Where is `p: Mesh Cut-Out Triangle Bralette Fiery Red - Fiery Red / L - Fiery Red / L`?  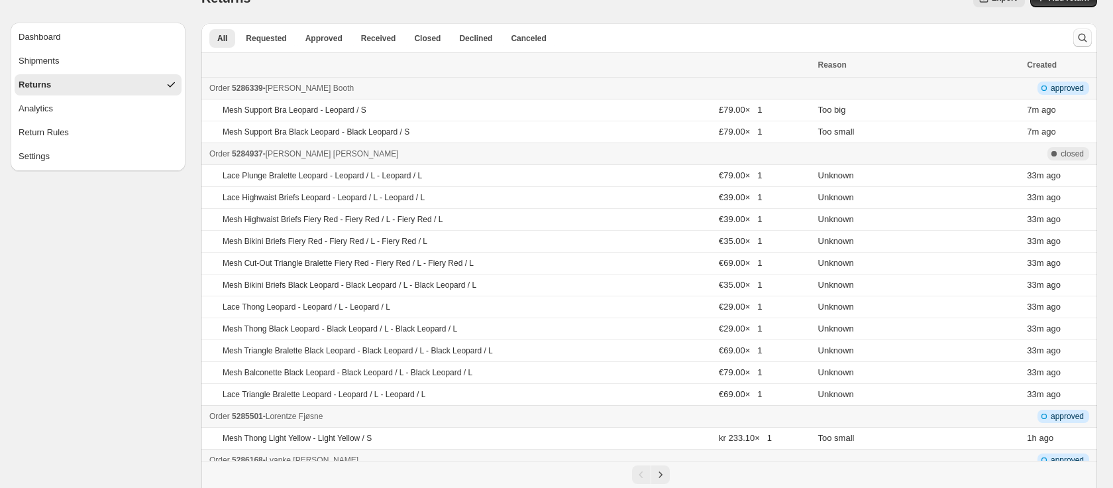 p: Mesh Cut-Out Triangle Bralette Fiery Red - Fiery Red / L - Fiery Red / L is located at coordinates (348, 263).